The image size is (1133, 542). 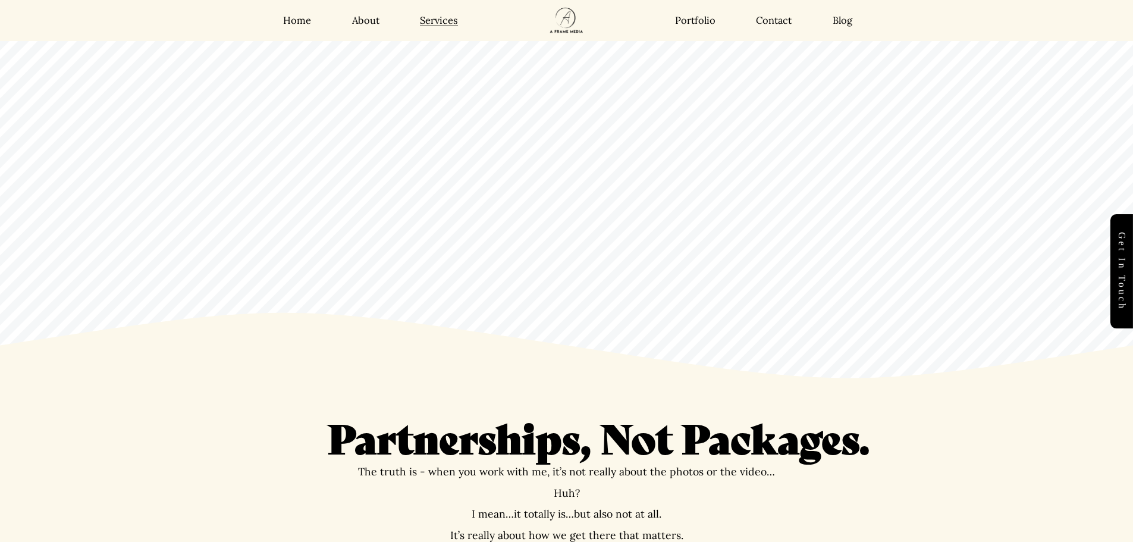 What do you see at coordinates (297, 20) in the screenshot?
I see `a: Home` at bounding box center [297, 20].